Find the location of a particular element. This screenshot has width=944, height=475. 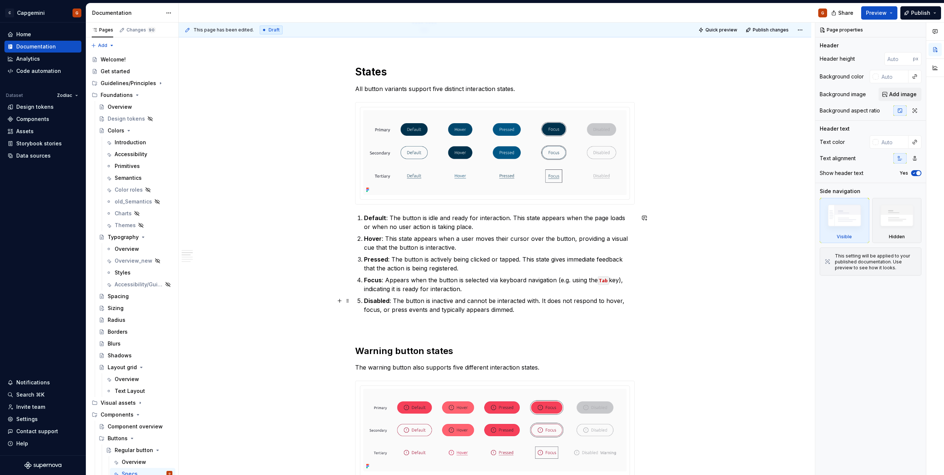

div: Header height is located at coordinates (837, 59).